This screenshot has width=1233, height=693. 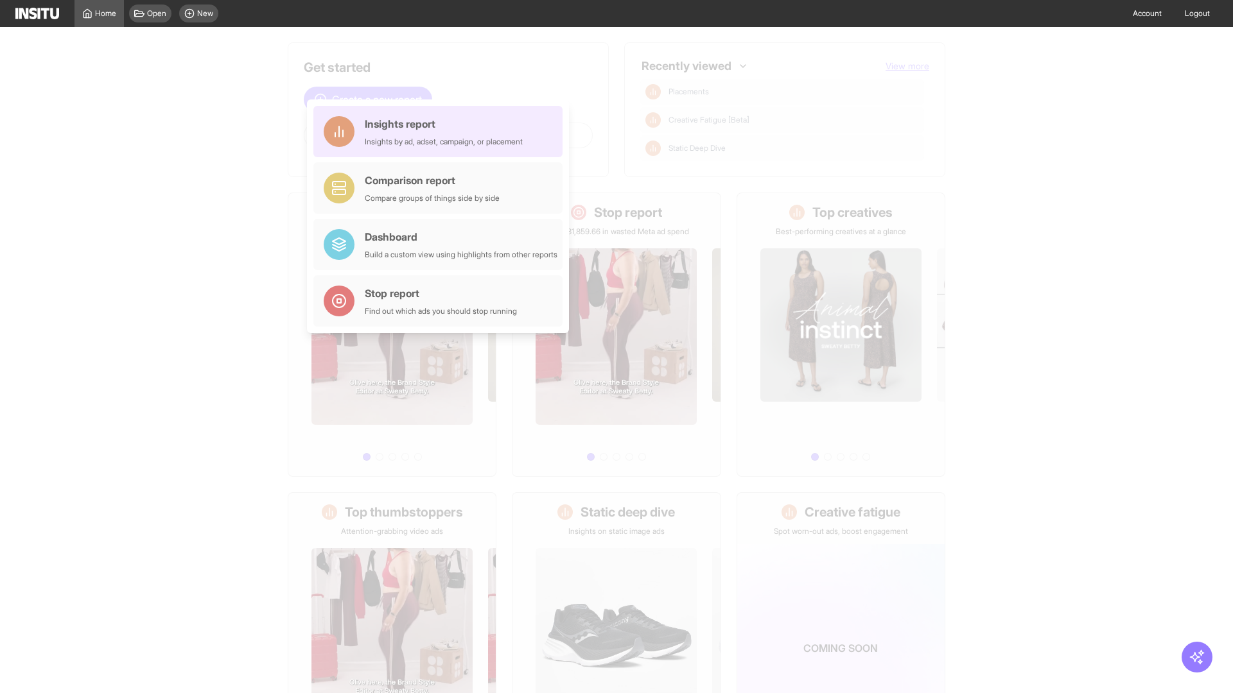 I want to click on div: Insights by ad, adset, campaign, or placement, so click(x=444, y=142).